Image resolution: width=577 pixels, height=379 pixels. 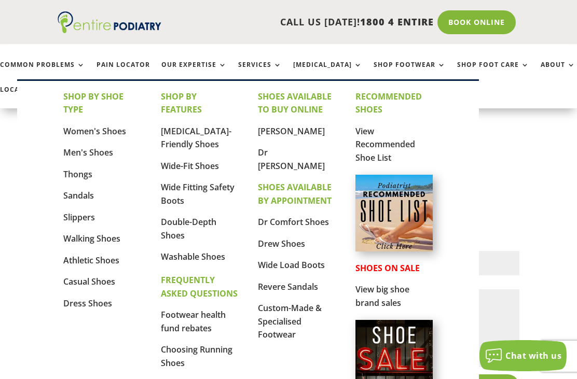 I want to click on a: Book Online, so click(x=476, y=22).